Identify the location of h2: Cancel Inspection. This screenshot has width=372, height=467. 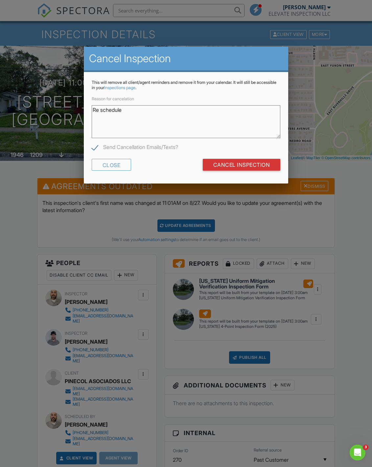
(186, 59).